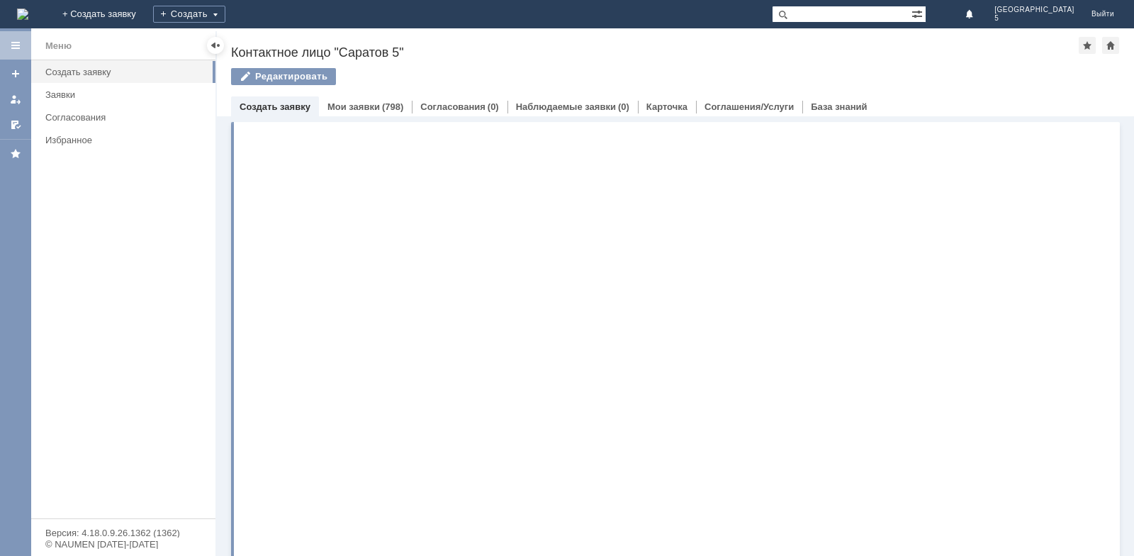 Image resolution: width=1134 pixels, height=556 pixels. I want to click on a: Карточка, so click(667, 106).